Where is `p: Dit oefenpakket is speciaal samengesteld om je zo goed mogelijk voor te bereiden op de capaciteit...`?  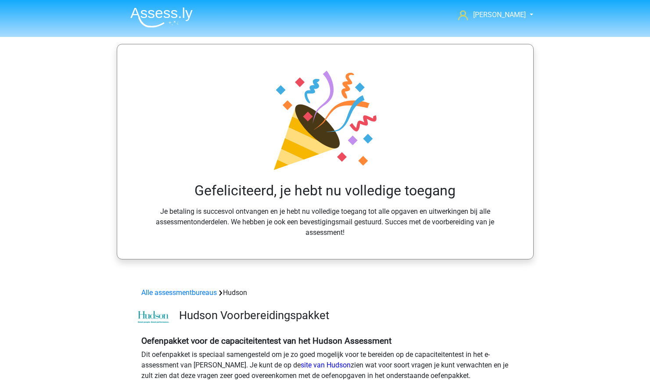
p: Dit oefenpakket is speciaal samengesteld om je zo goed mogelijk voor te bereiden op de capaciteit... is located at coordinates (325, 365).